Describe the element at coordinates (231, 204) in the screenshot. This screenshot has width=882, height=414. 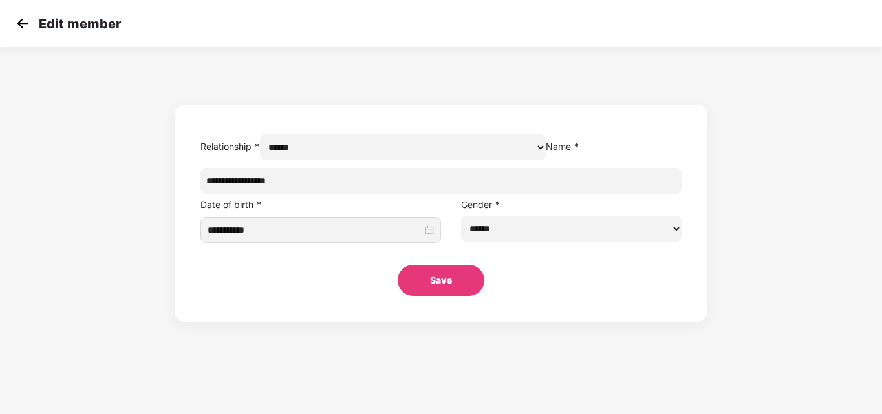
I see `label: Date of birth *` at that location.